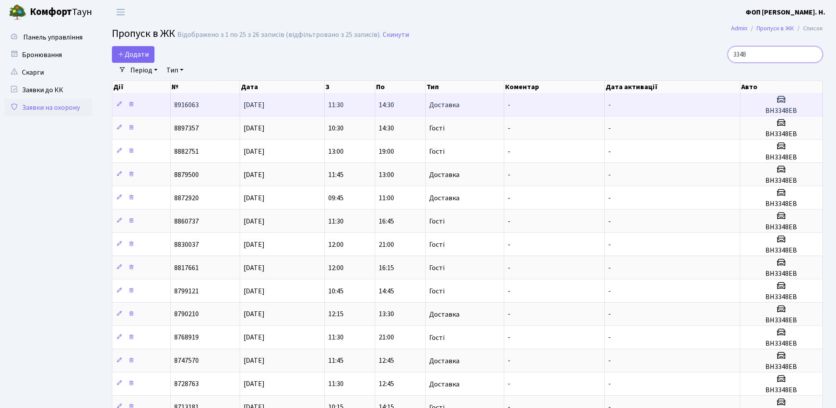 This screenshot has height=408, width=836. Describe the element at coordinates (386, 198) in the screenshot. I see `span: 11:00` at that location.